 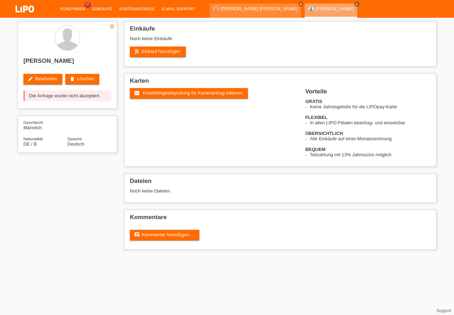 I want to click on span: Deutschland / B / 01.07.2025, so click(x=30, y=144).